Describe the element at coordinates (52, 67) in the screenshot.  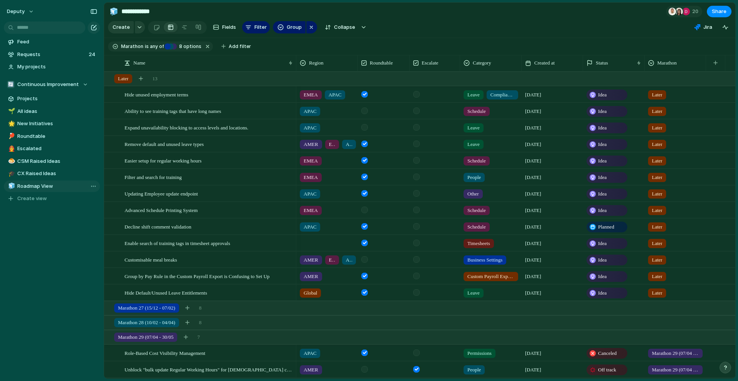
I see `a: My projects` at that location.